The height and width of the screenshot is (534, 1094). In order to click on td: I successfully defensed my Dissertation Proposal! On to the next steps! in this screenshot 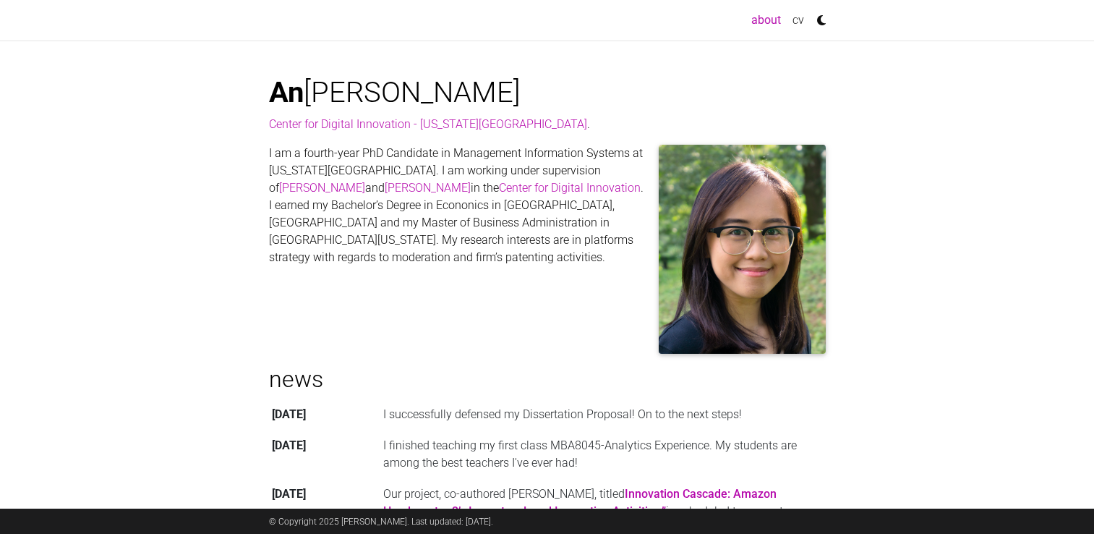, I will do `click(603, 414)`.